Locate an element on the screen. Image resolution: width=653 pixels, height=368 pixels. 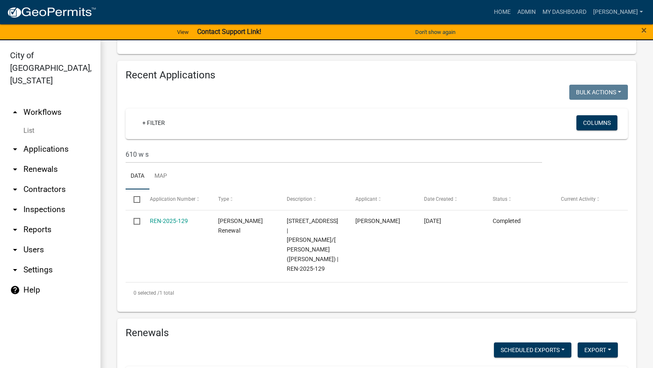
a: View is located at coordinates (183, 32).